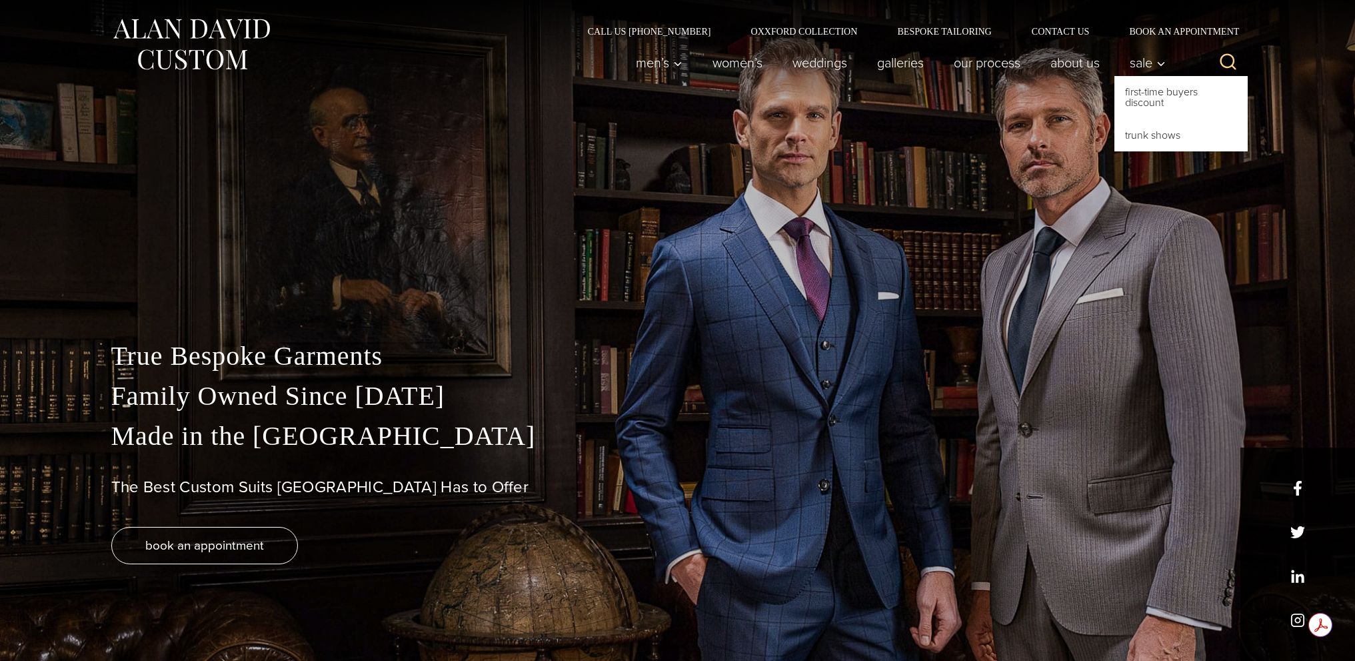  I want to click on img: Alan David Custom, so click(191, 44).